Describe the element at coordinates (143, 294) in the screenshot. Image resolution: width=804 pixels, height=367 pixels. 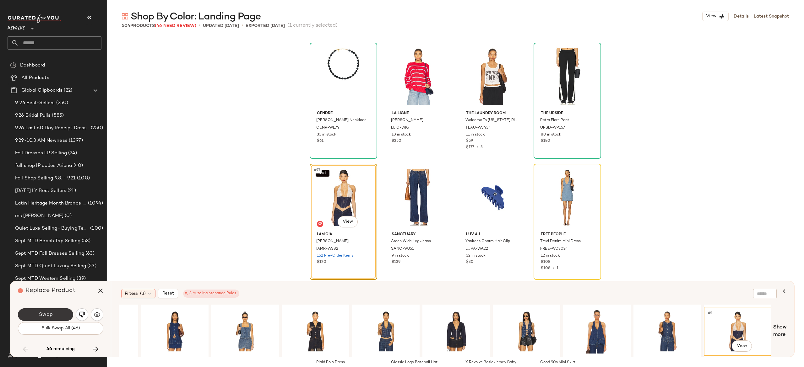
I see `span: (3)` at that location.